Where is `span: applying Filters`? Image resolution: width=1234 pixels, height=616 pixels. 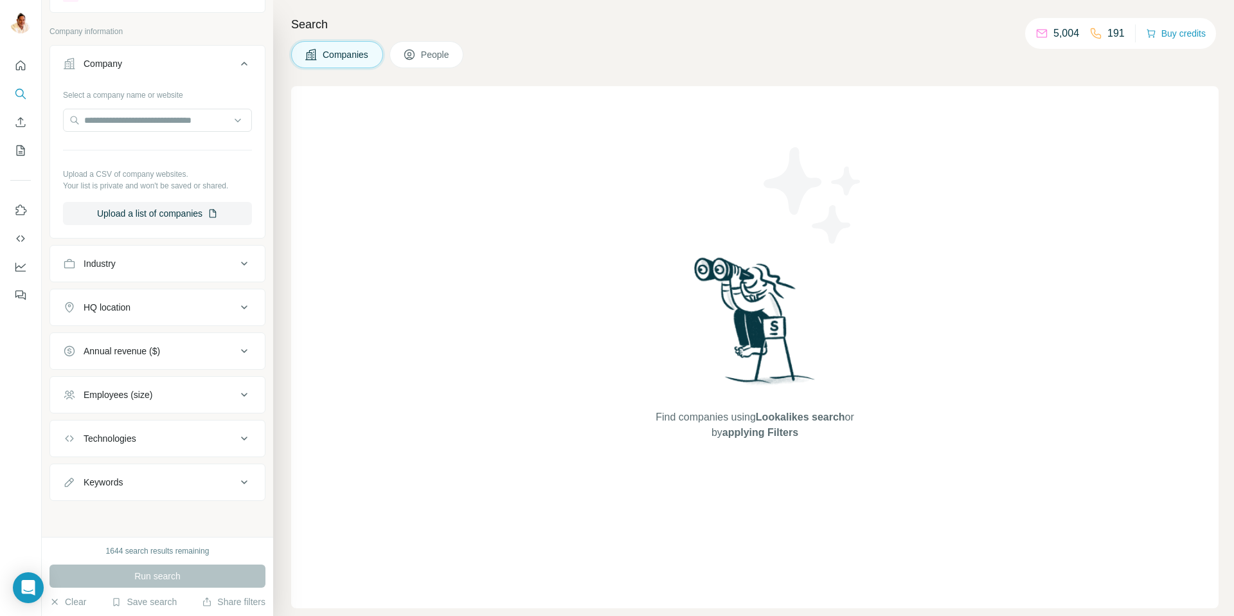
span: applying Filters is located at coordinates (761, 432).